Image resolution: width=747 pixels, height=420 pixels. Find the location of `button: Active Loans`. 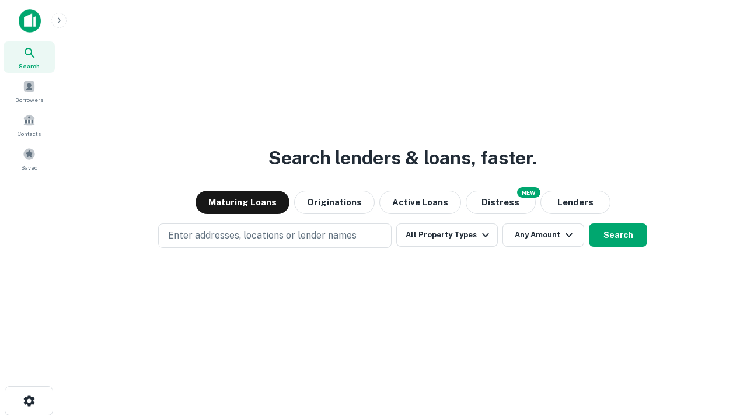

button: Active Loans is located at coordinates (420, 202).